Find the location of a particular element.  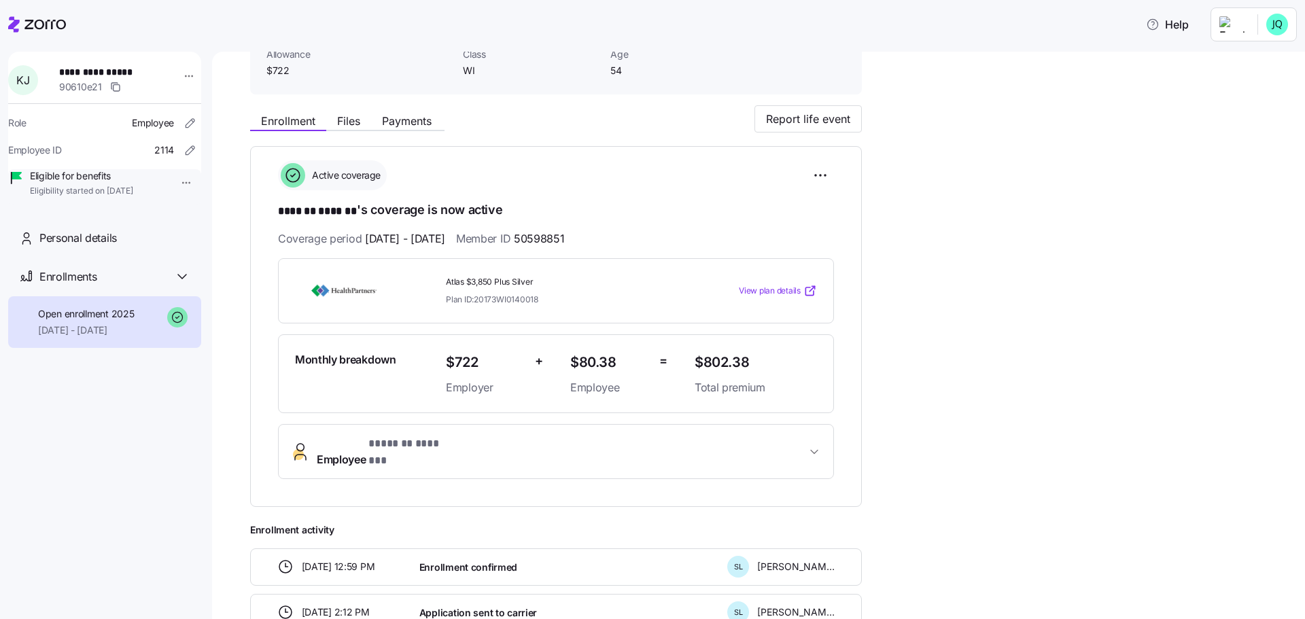

img: 4b8e4801d554be10763704beea63fd77 is located at coordinates (1277, 24).